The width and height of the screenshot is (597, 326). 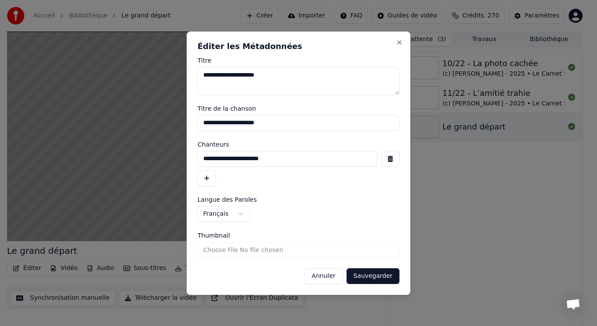 I want to click on button: Annuler, so click(x=324, y=276).